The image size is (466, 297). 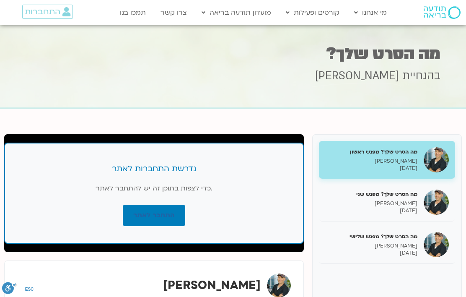 I want to click on h5: מה הסרט שלך? מפגש שני, so click(x=372, y=194).